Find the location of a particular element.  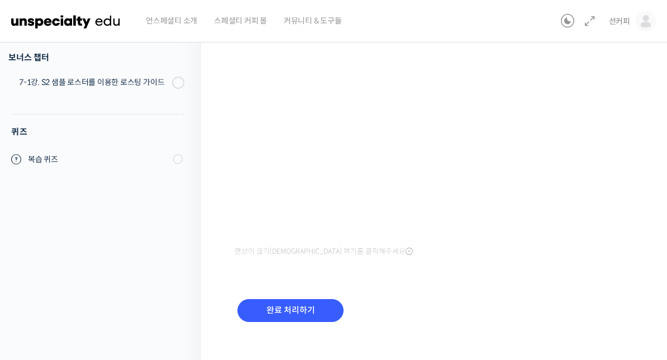

div: 보너스 챕터 is located at coordinates (96, 57).